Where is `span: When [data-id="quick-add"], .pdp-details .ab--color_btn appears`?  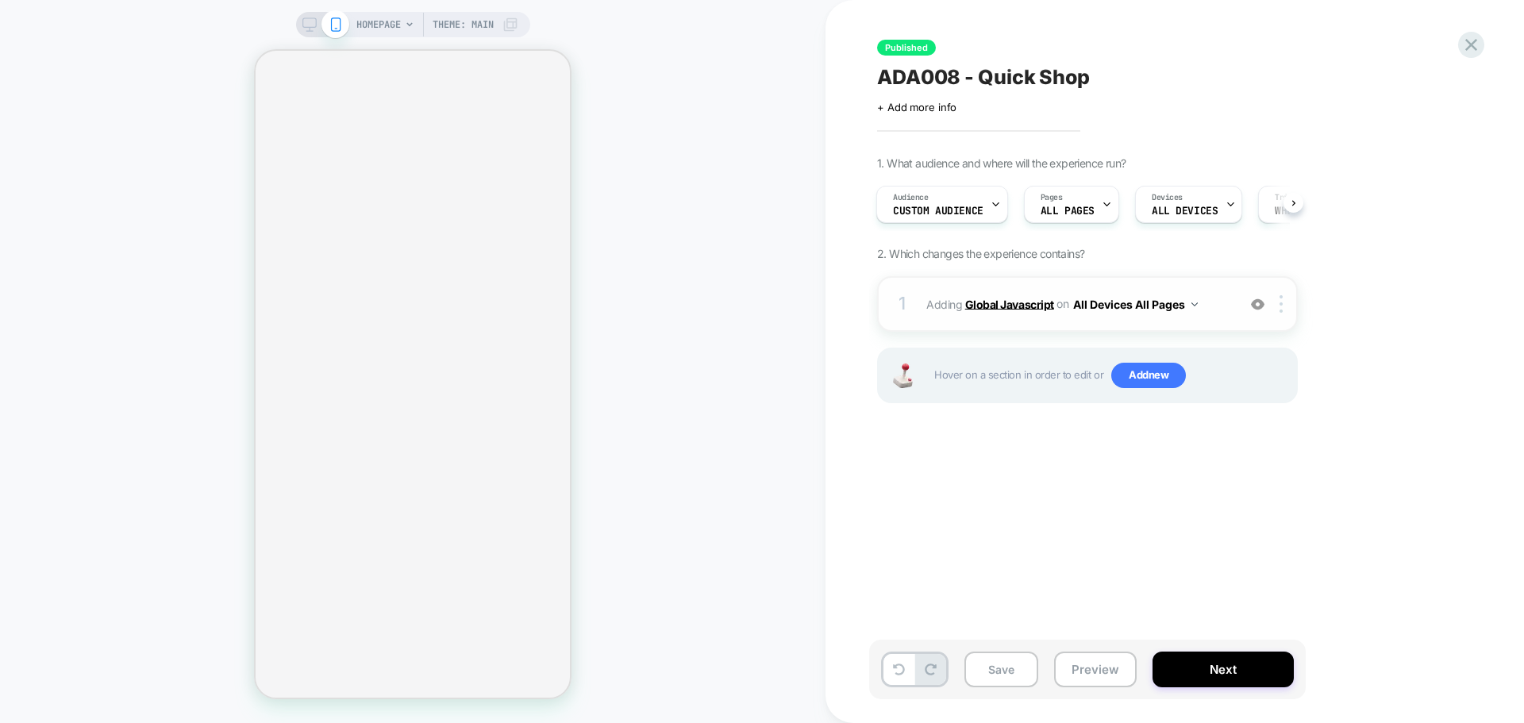 span: When [data-id="quick-add"], .pdp-details .ab--color_btn appears is located at coordinates (1330, 211).